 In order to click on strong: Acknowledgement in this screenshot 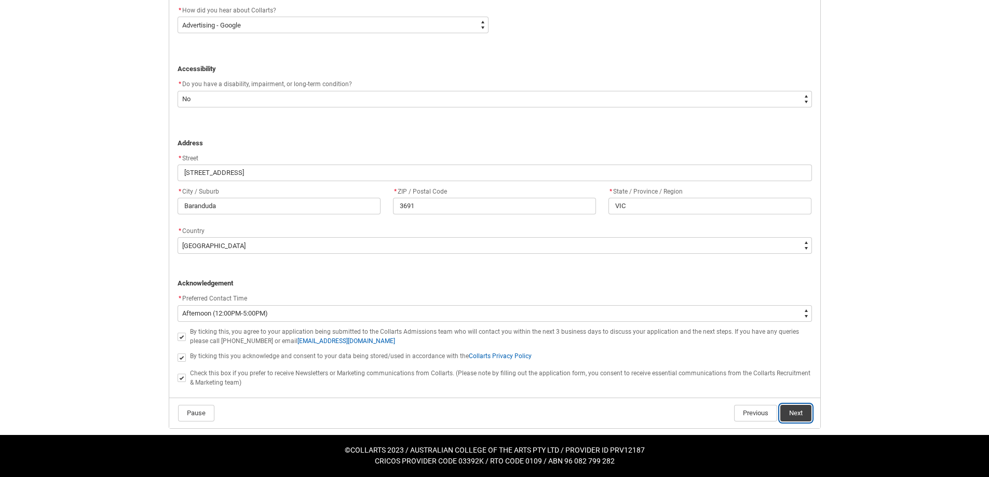, I will do `click(205, 283)`.